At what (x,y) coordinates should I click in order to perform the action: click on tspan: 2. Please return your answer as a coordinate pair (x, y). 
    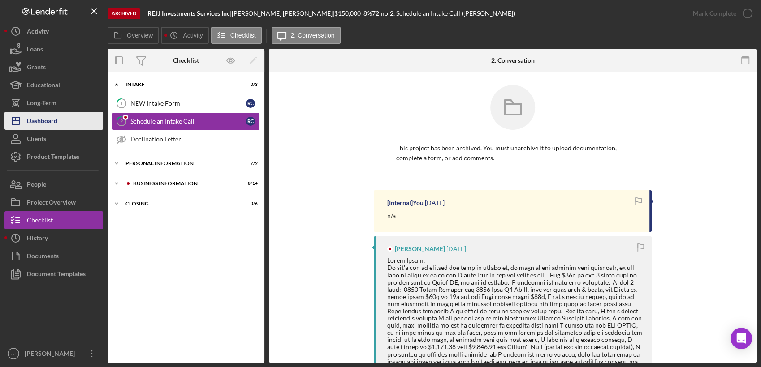
    Looking at the image, I should click on (121, 121).